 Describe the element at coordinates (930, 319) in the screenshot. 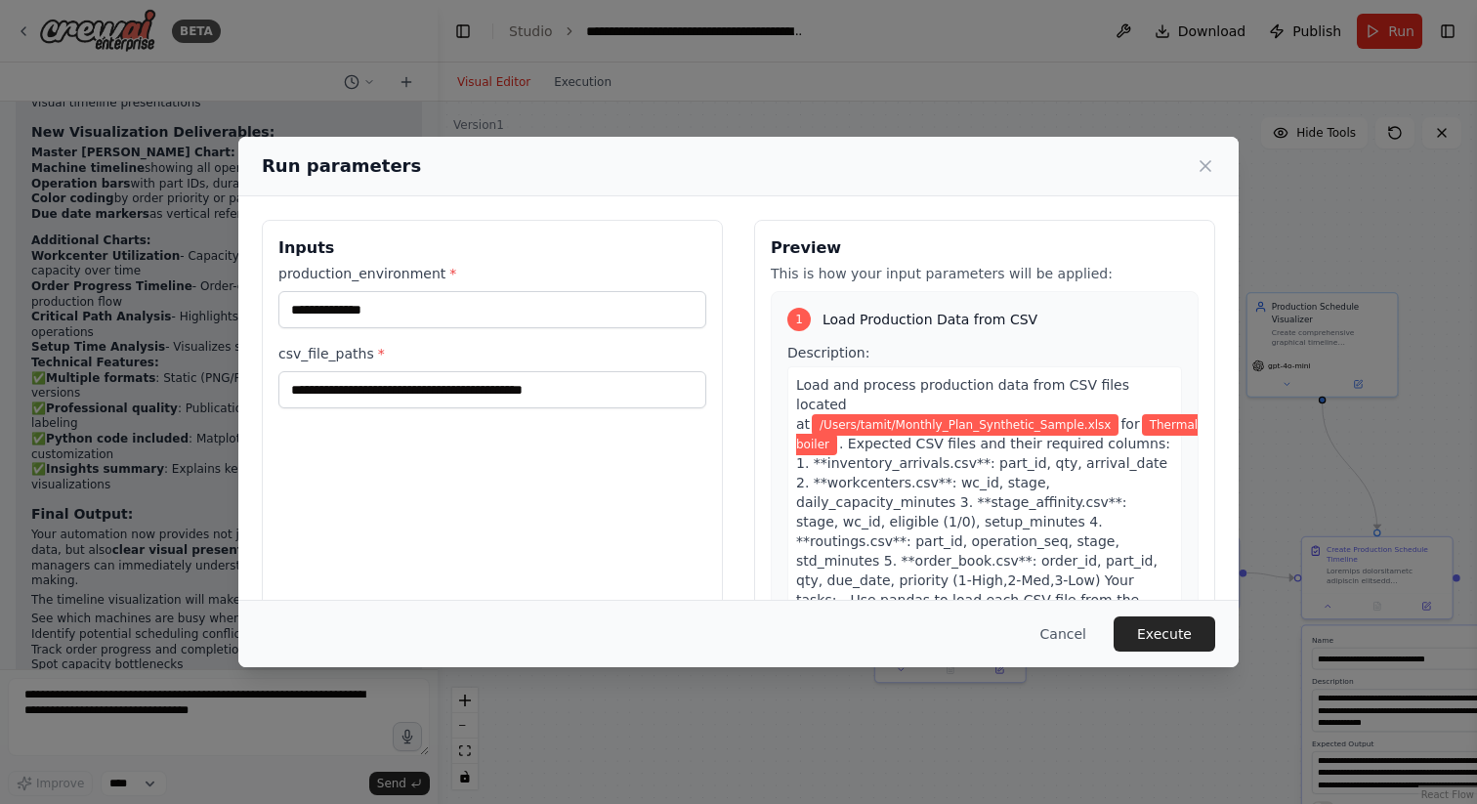

I see `span: Load Production Data from CSV` at that location.